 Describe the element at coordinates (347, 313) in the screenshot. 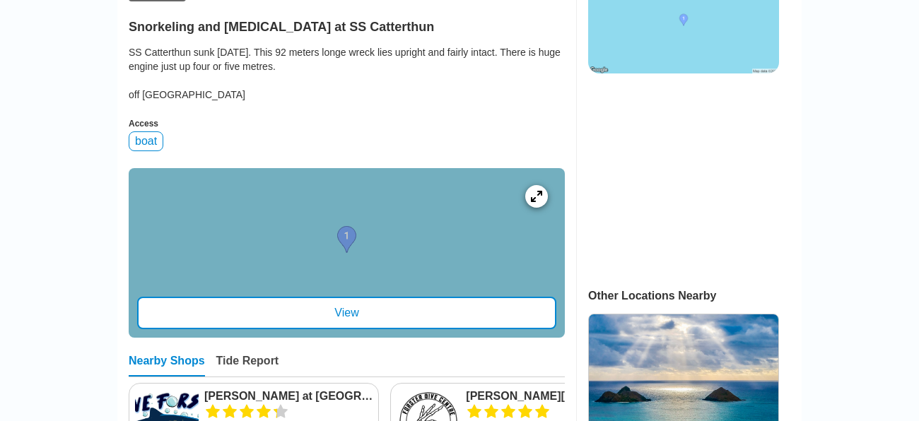

I see `div: View` at that location.